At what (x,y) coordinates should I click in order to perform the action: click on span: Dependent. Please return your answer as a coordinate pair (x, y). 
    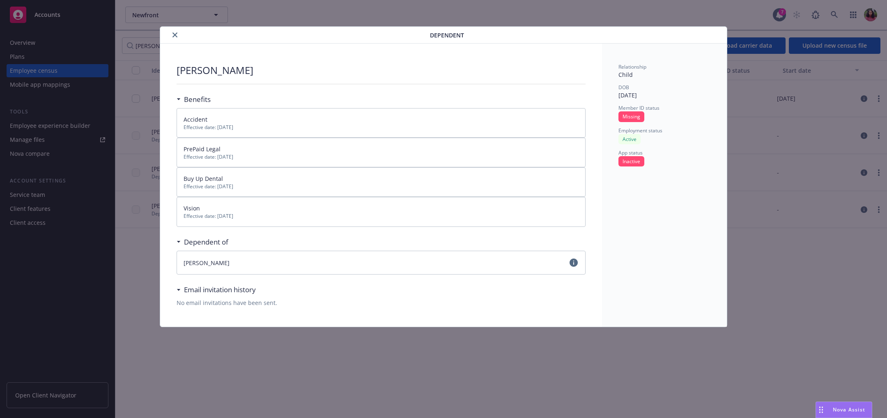
    Looking at the image, I should click on (447, 35).